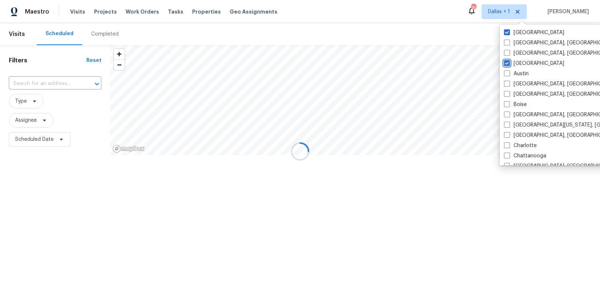 This screenshot has width=600, height=303. Describe the element at coordinates (119, 65) in the screenshot. I see `button: Zoom out` at that location.